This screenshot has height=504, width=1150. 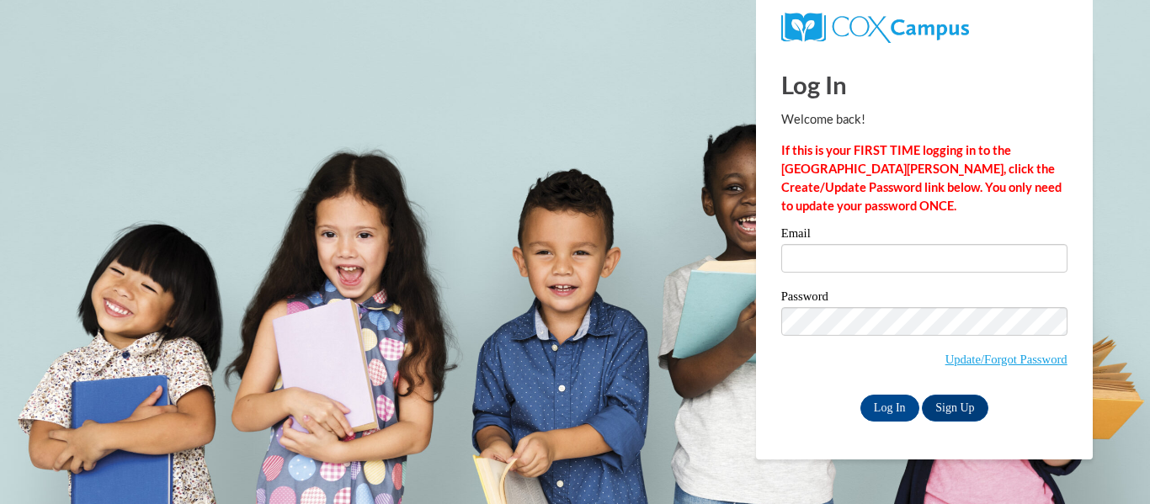 What do you see at coordinates (924, 236) in the screenshot?
I see `label: Email` at bounding box center [924, 236].